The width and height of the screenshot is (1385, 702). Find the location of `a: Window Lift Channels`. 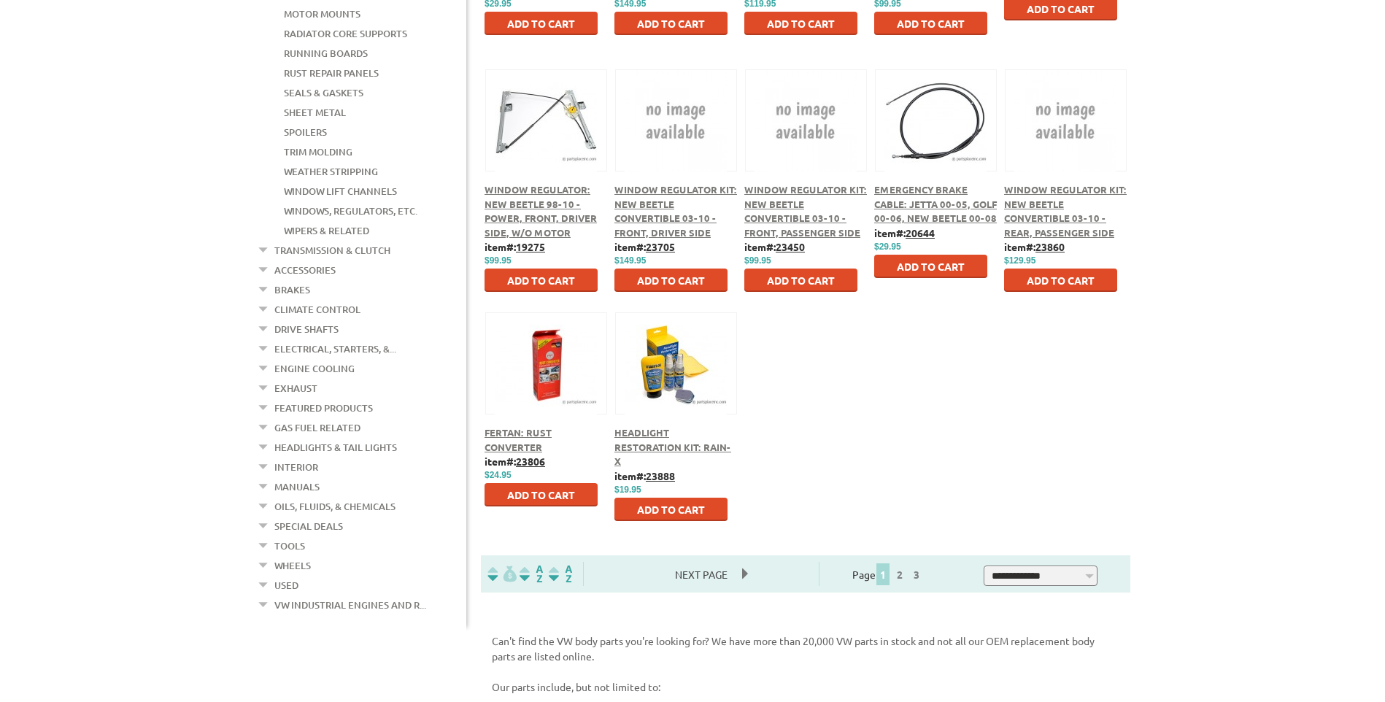

a: Window Lift Channels is located at coordinates (340, 191).